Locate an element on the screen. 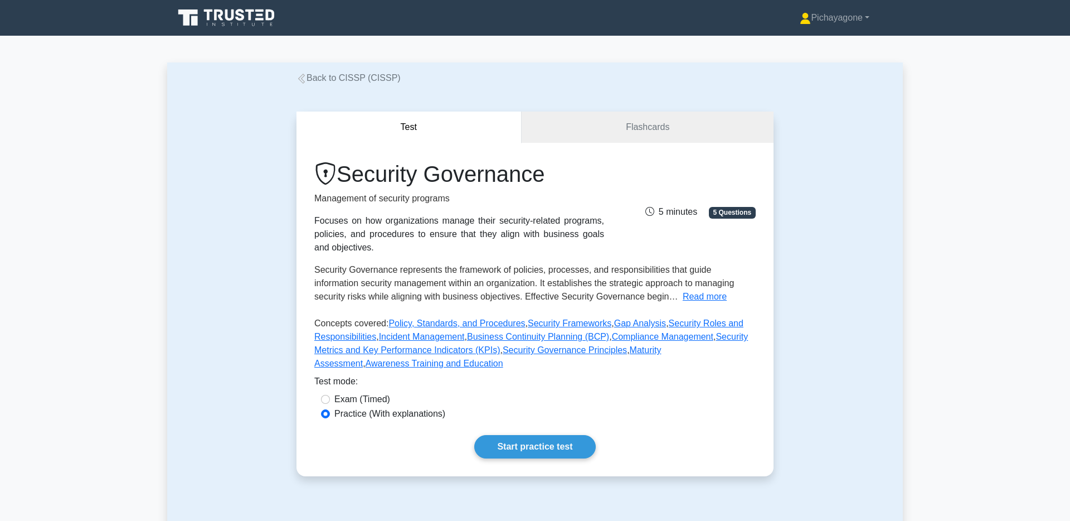  p: Management of security programs is located at coordinates (459, 198).